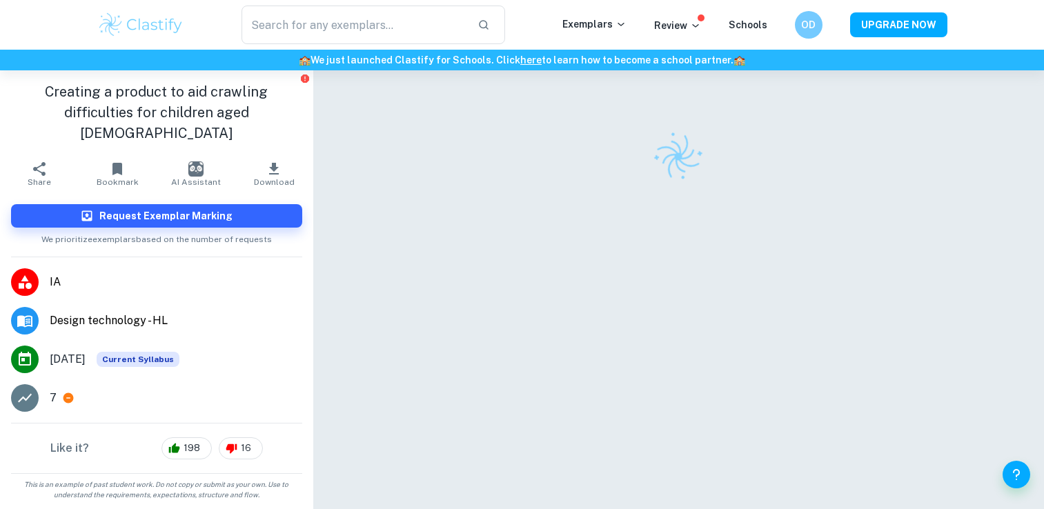  Describe the element at coordinates (305, 78) in the screenshot. I see `button: Report issue` at that location.